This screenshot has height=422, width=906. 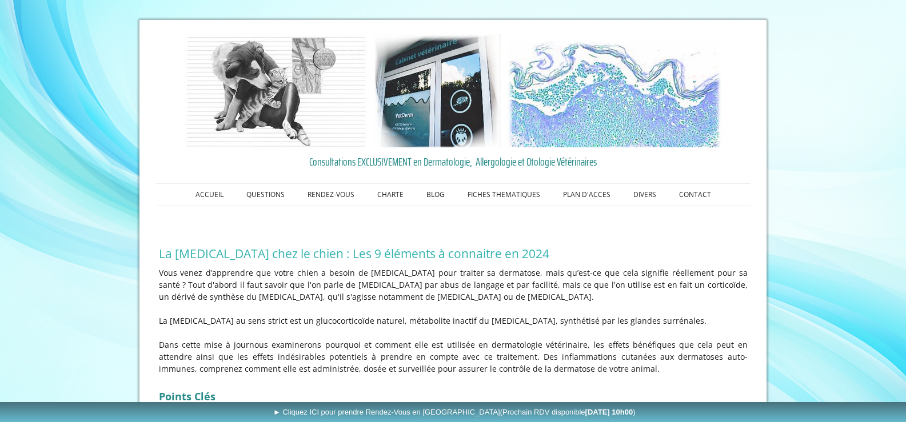 I want to click on span: Dans cette mise à jour, so click(x=204, y=345).